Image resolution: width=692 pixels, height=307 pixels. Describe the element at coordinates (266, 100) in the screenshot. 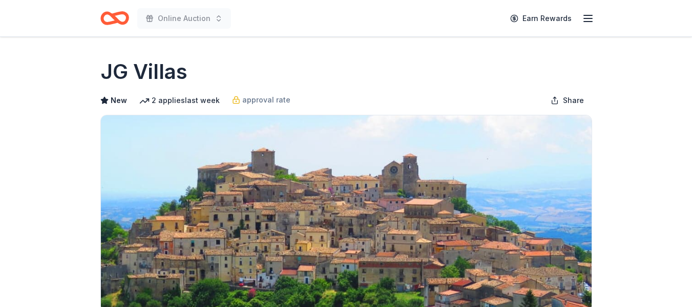

I see `span: approval rate` at that location.